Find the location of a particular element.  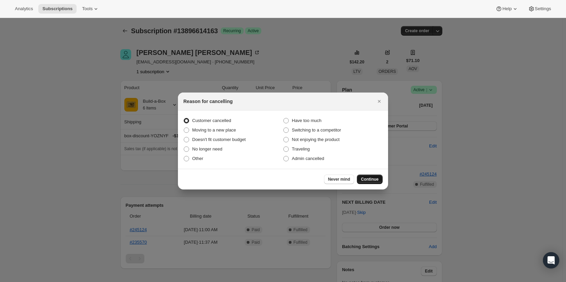

button: Settings is located at coordinates (539, 9).